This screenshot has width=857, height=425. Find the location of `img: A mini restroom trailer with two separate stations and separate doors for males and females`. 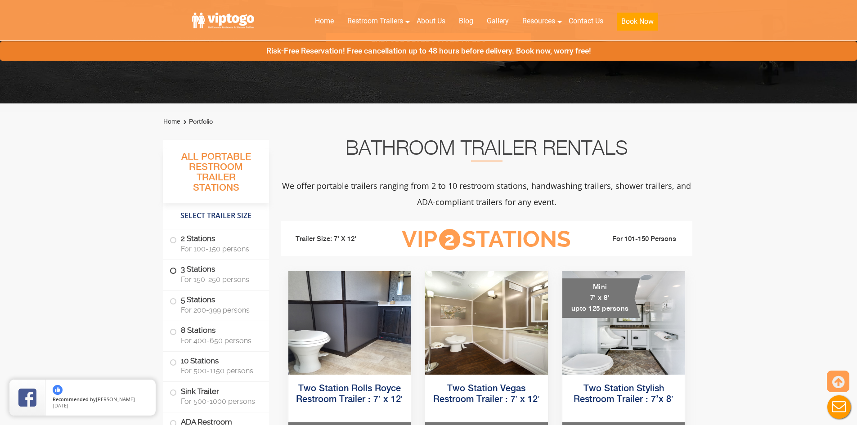

img: A mini restroom trailer with two separate stations and separate doors for males and females is located at coordinates (623, 323).